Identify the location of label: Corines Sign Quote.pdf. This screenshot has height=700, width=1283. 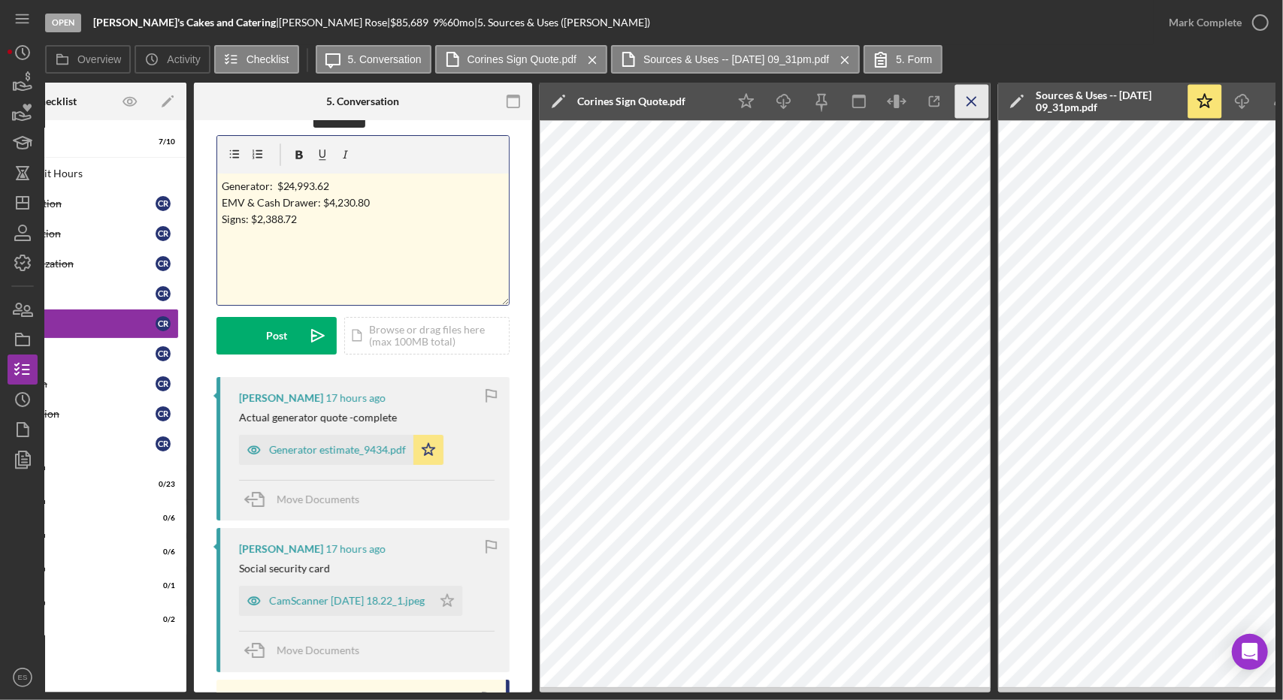
(522, 59).